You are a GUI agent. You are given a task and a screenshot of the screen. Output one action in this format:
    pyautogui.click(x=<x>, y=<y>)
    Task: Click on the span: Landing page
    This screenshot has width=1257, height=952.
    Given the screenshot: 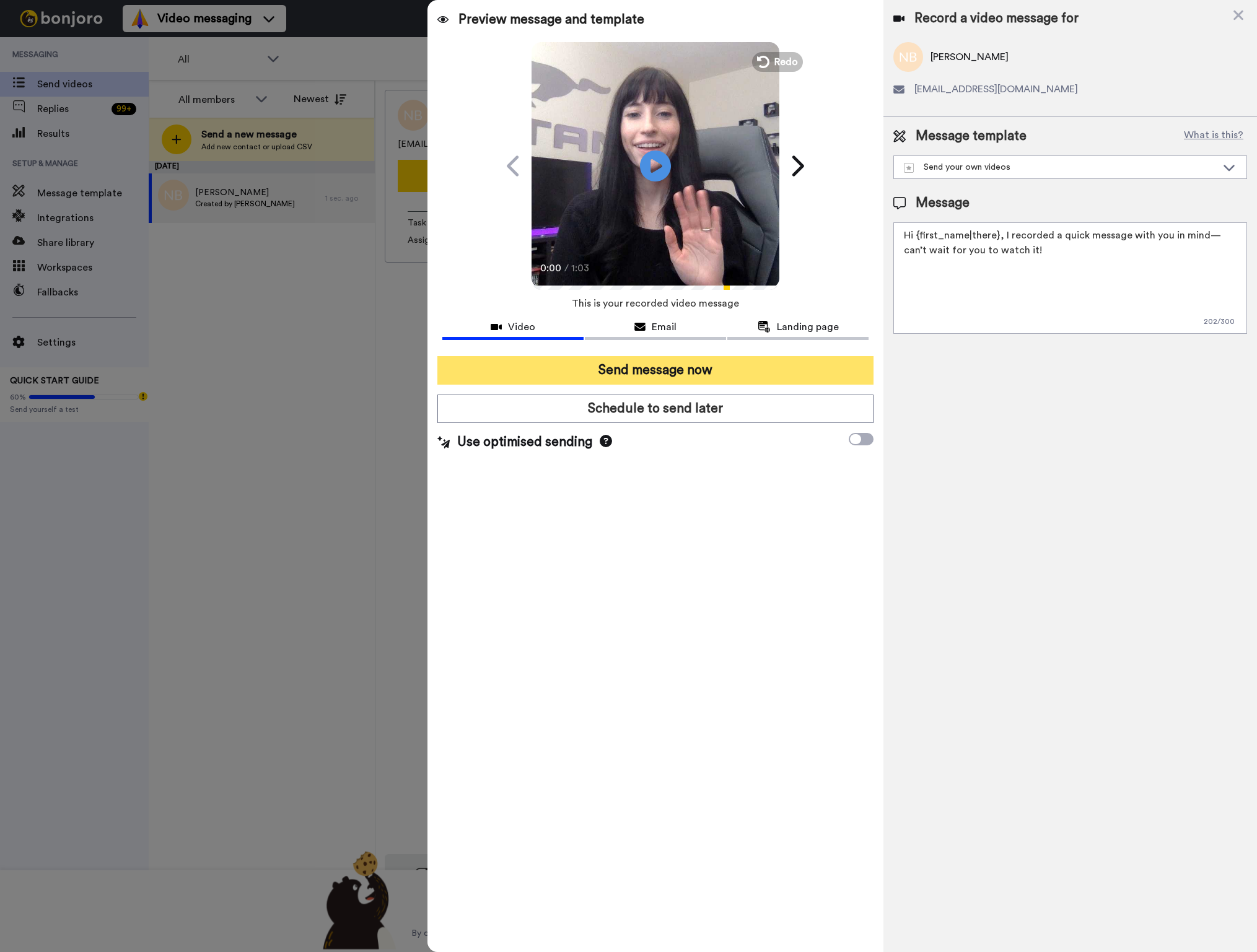 What is the action you would take?
    pyautogui.click(x=808, y=327)
    